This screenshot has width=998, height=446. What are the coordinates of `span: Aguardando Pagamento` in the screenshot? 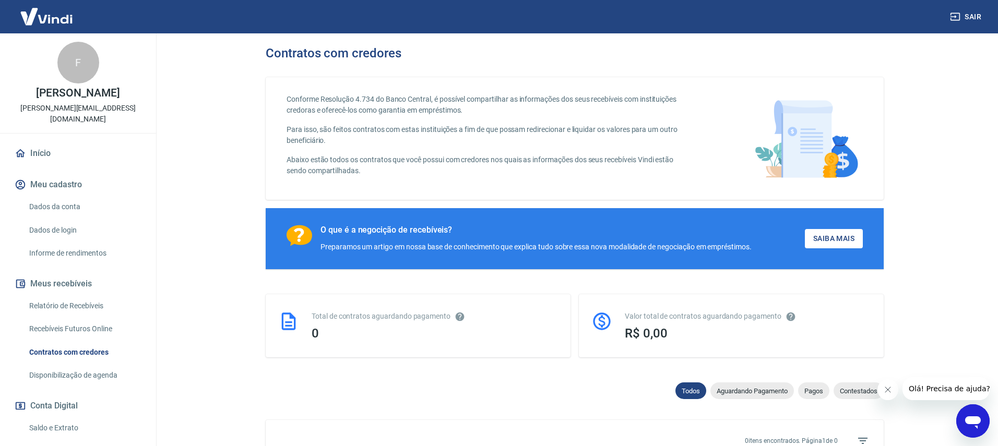 It's located at (752, 391).